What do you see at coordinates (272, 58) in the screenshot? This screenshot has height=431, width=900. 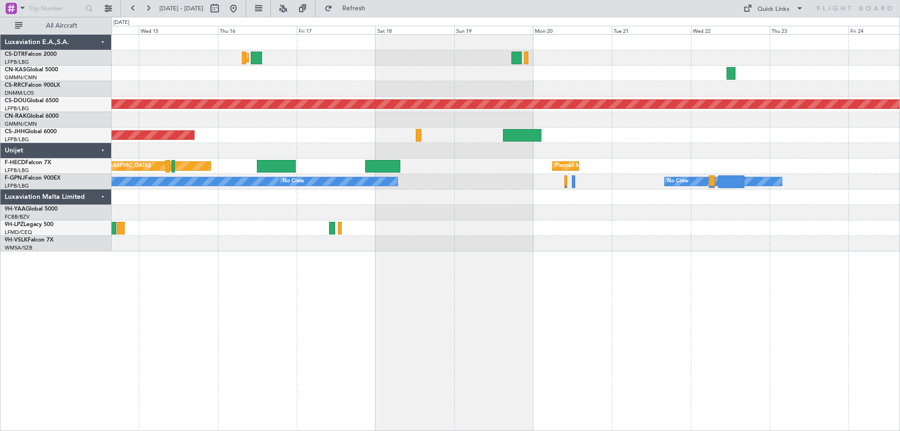 I see `div: Planned Maint Sofia` at bounding box center [272, 58].